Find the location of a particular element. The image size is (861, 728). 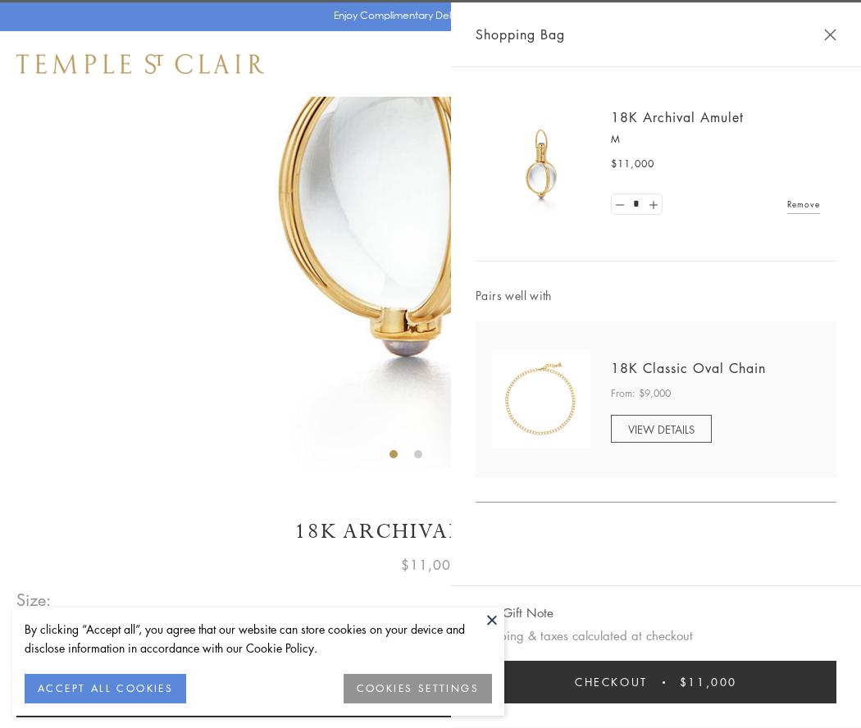

img: N88865-OV18 is located at coordinates (541, 399).